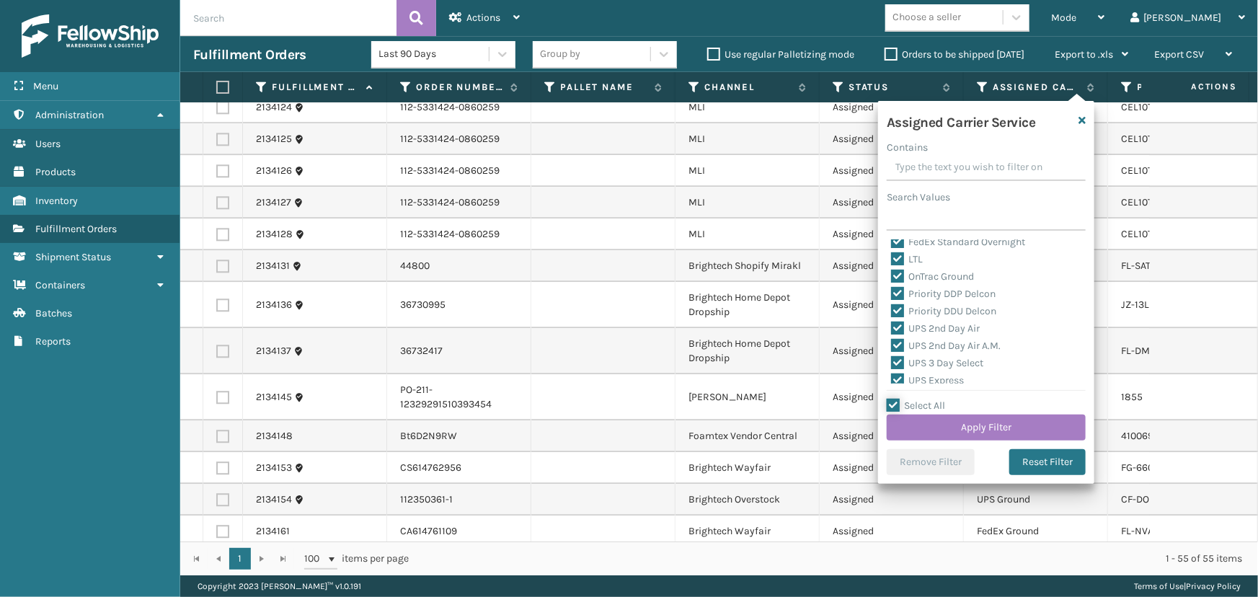 The width and height of the screenshot is (1258, 597). I want to click on span: Reports, so click(53, 341).